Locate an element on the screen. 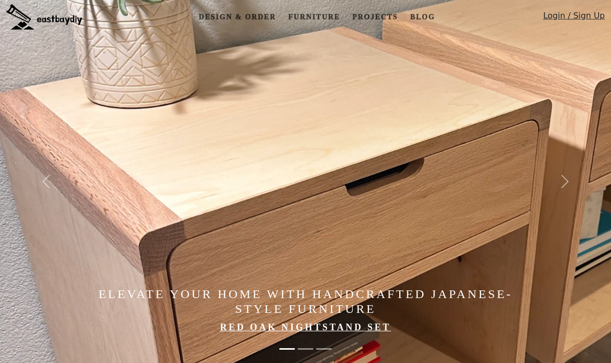 This screenshot has height=363, width=611. a: Design & Order is located at coordinates (237, 17).